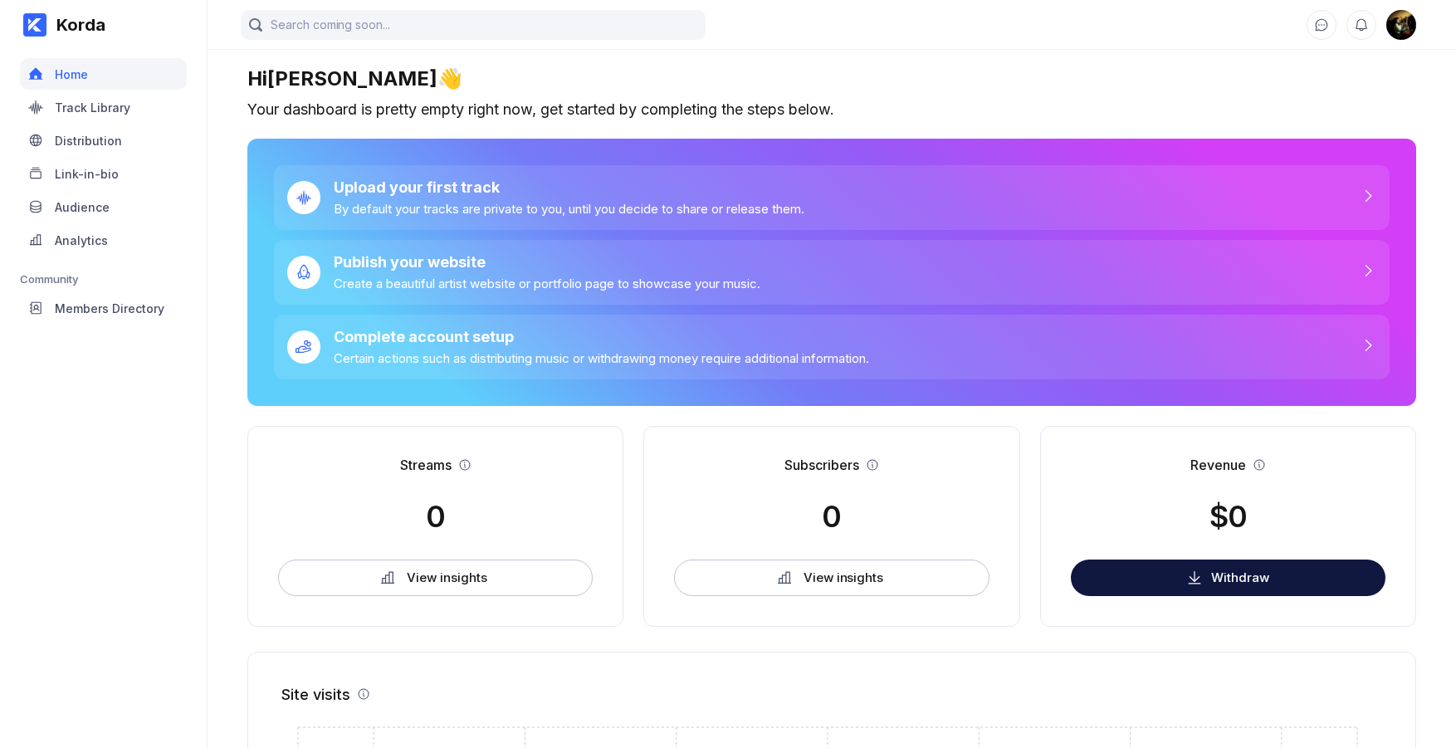  I want to click on a: Analytics, so click(103, 241).